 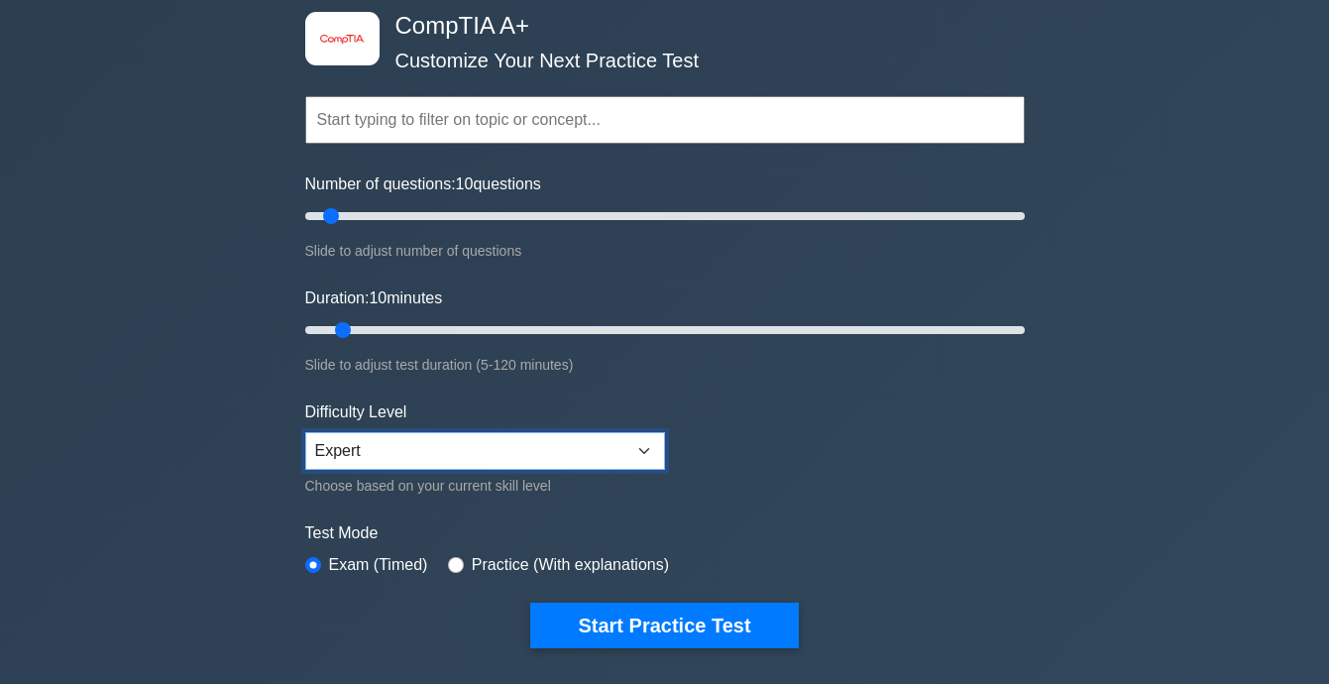 What do you see at coordinates (356, 412) in the screenshot?
I see `label: Difficulty Level` at bounding box center [356, 412].